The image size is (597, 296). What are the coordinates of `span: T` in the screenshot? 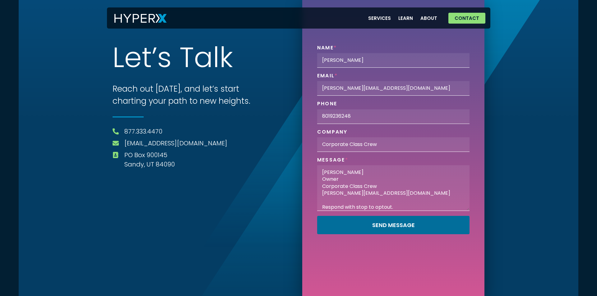 It's located at (187, 59).